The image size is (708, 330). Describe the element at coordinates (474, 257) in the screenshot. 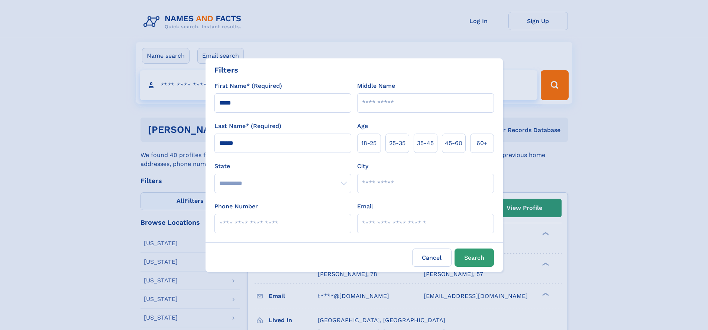

I see `button: Search` at that location.